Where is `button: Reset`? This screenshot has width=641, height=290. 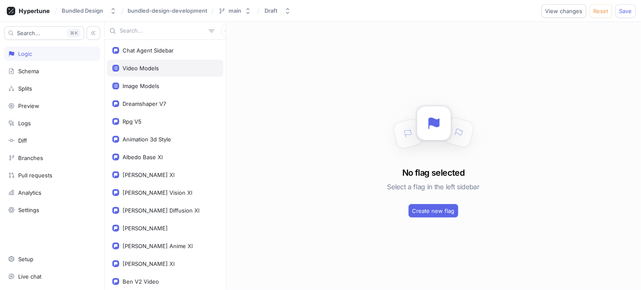
button: Reset is located at coordinates (601, 11).